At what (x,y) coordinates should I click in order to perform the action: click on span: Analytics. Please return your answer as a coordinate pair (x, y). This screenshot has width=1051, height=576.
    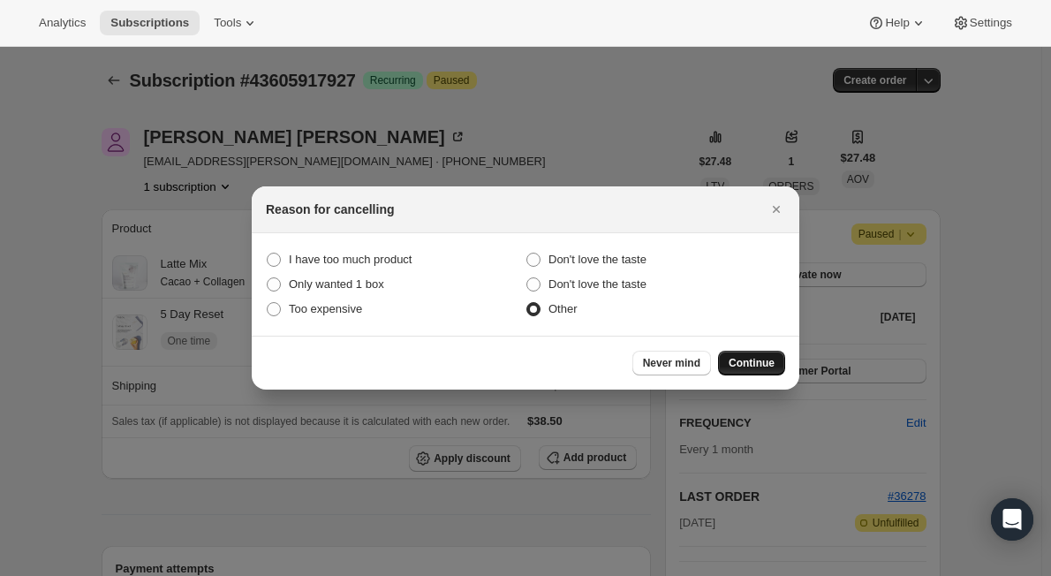
    Looking at the image, I should click on (62, 23).